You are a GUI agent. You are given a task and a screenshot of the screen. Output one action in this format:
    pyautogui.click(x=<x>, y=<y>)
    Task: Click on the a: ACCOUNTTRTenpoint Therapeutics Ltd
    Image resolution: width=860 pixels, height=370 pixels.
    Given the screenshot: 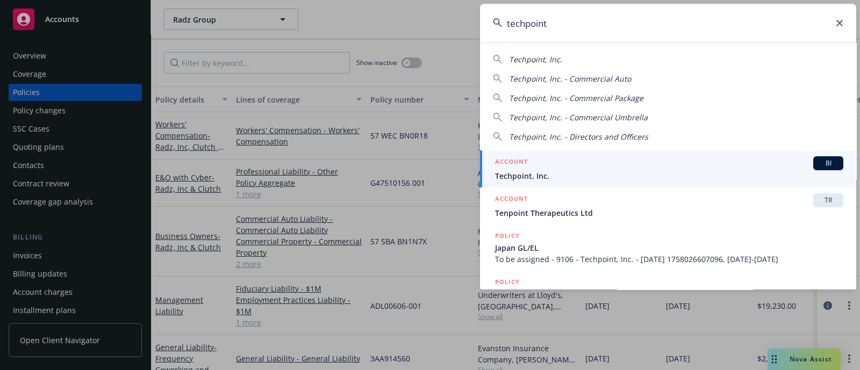 What is the action you would take?
    pyautogui.click(x=668, y=206)
    